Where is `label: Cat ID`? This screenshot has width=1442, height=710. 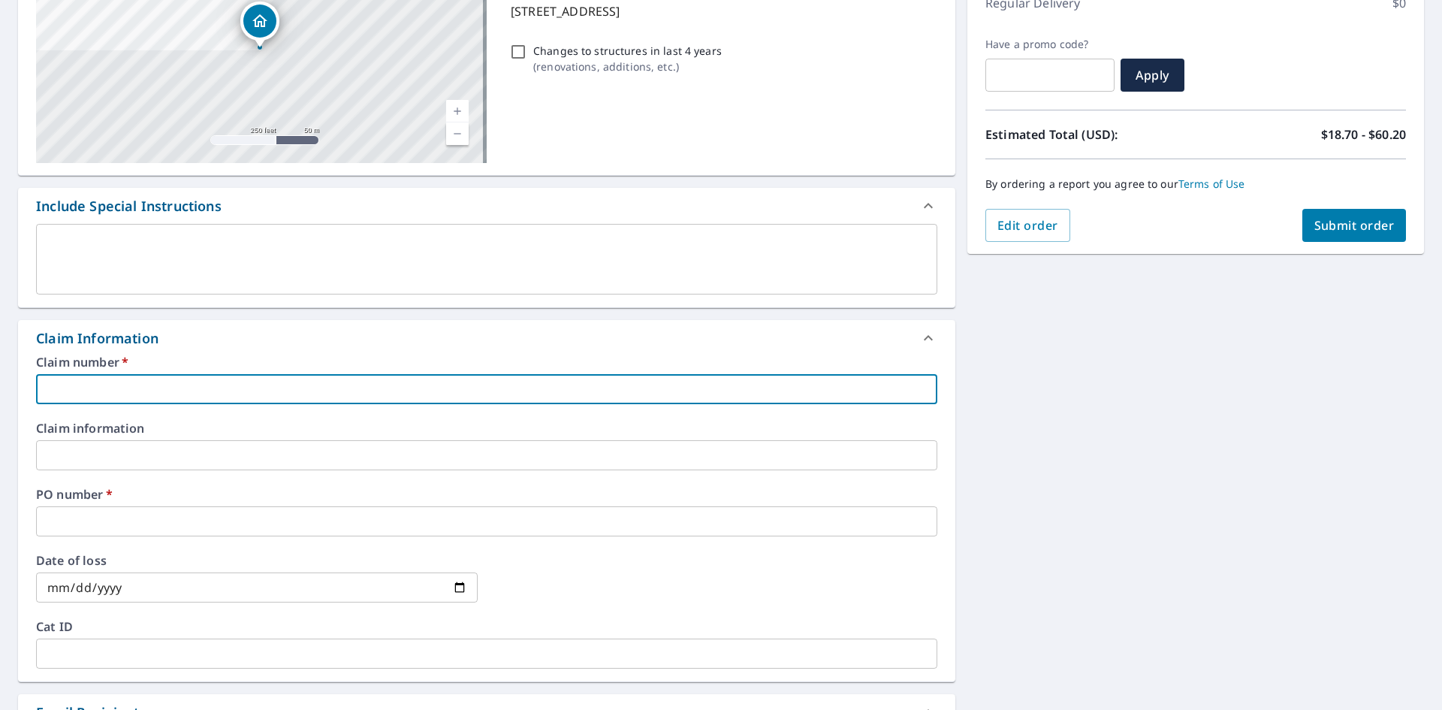
label: Cat ID is located at coordinates (487, 626).